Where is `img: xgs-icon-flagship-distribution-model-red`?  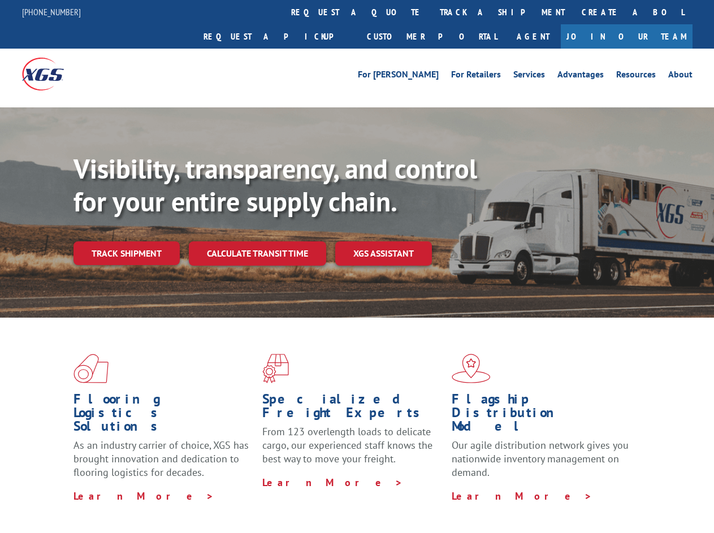 img: xgs-icon-flagship-distribution-model-red is located at coordinates (471, 368).